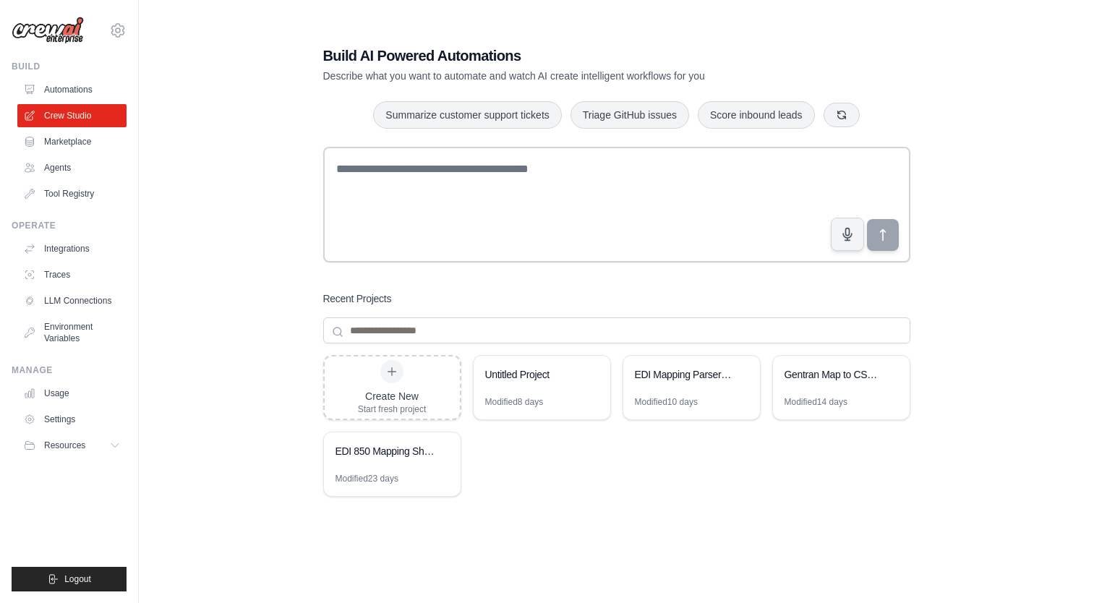 The width and height of the screenshot is (1094, 603). I want to click on button: Score inbound leads, so click(756, 115).